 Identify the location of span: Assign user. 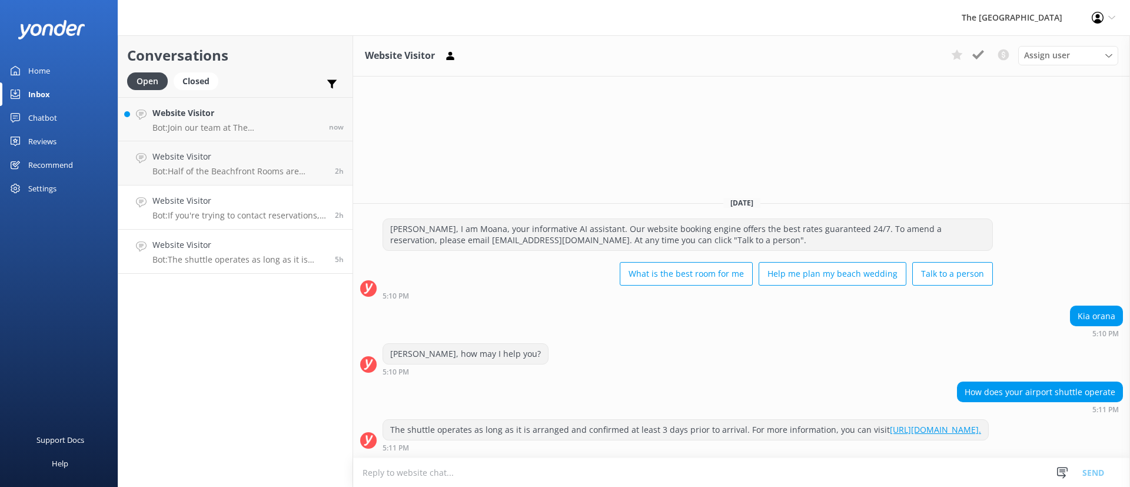
(1047, 55).